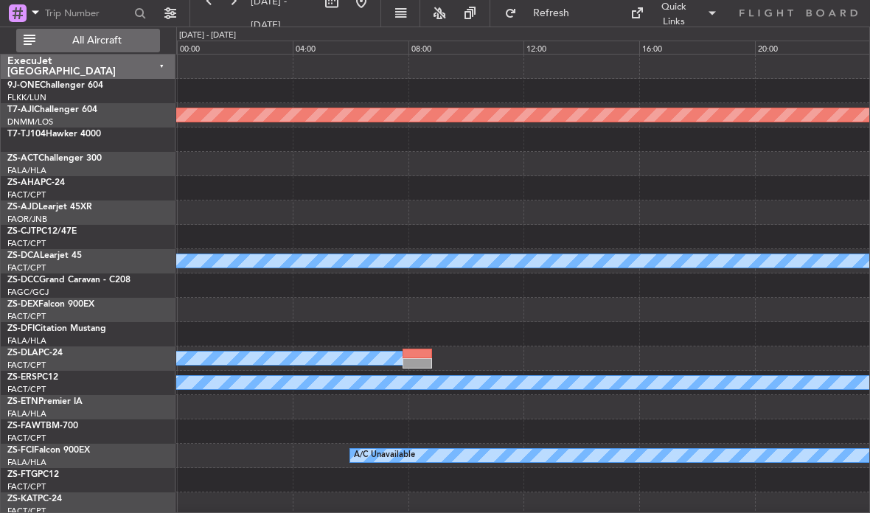 The width and height of the screenshot is (870, 513). Describe the element at coordinates (69, 280) in the screenshot. I see `a: ZS-DCCGrand Caravan - C208` at that location.